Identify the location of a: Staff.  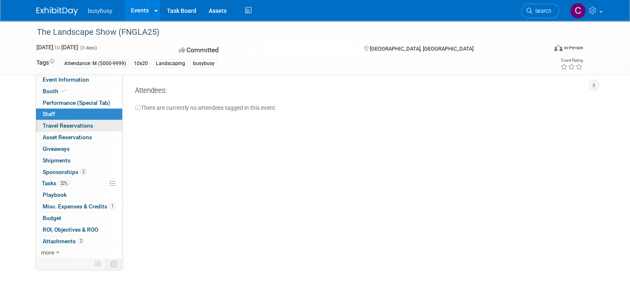
(79, 114).